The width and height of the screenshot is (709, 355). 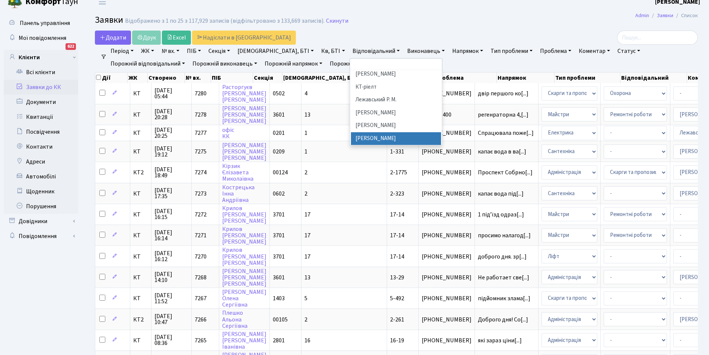 I want to click on a: Період, so click(x=122, y=51).